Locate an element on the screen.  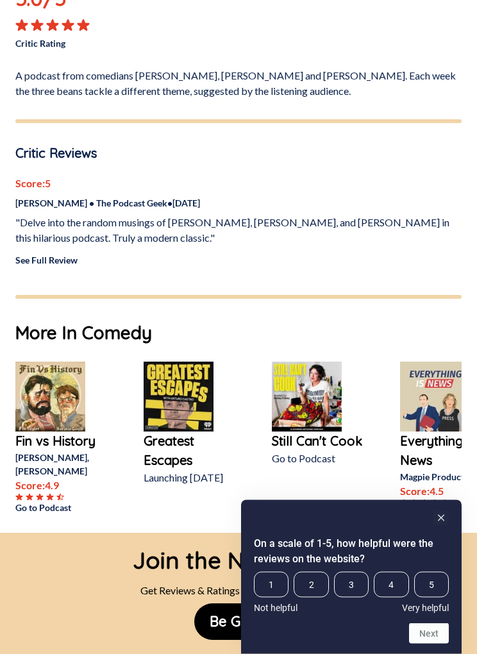
img: Everything is News is located at coordinates (435, 397).